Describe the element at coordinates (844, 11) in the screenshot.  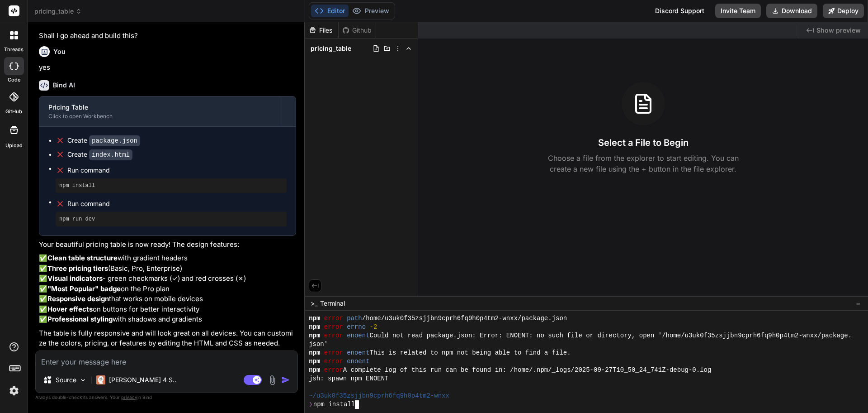
I see `button: Deploy` at that location.